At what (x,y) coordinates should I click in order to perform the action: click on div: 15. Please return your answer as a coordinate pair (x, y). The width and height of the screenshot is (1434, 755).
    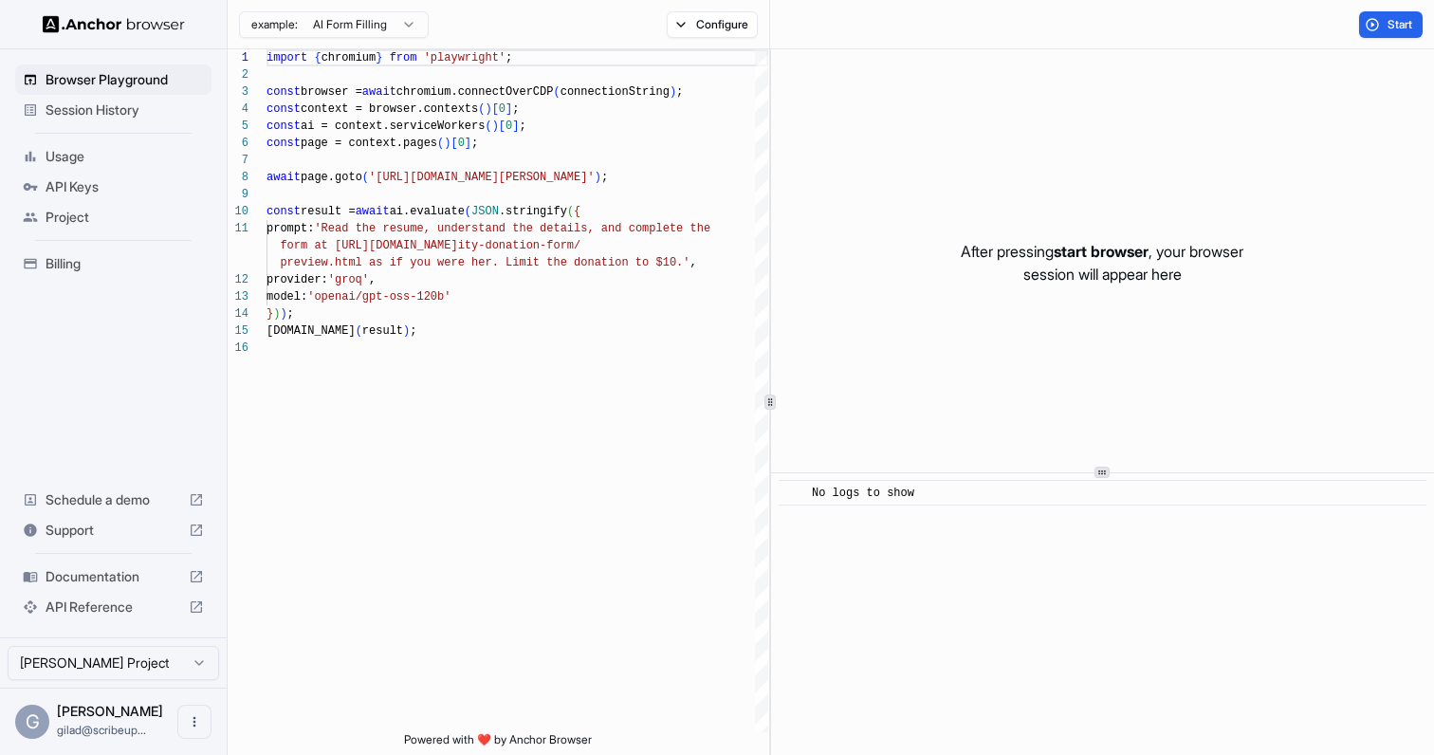
    Looking at the image, I should click on (238, 331).